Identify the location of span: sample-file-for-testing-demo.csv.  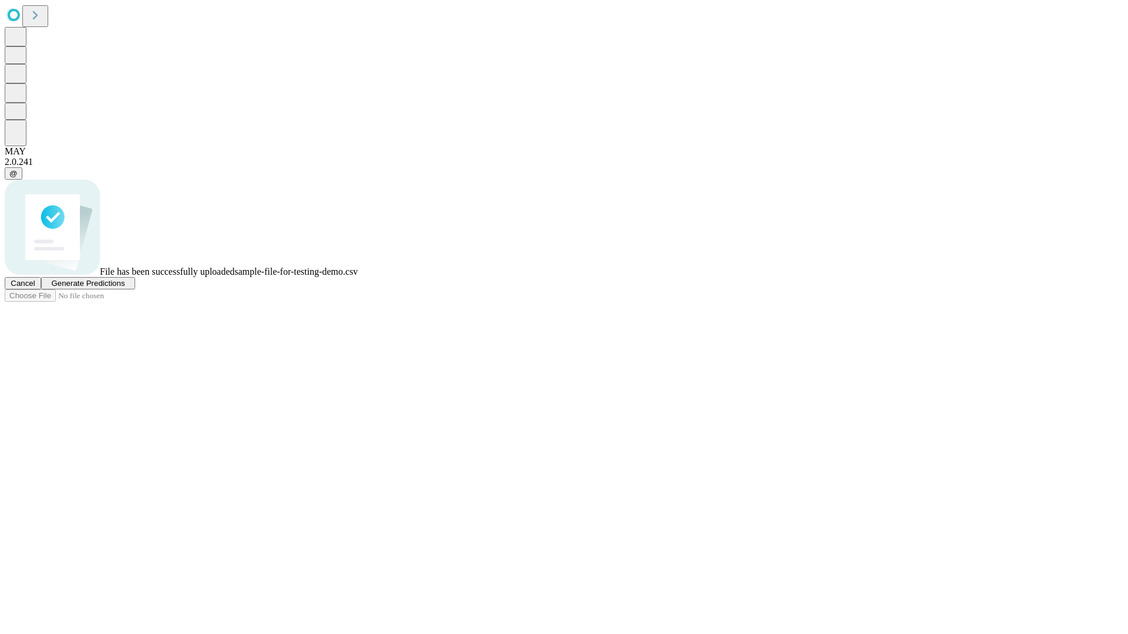
(296, 271).